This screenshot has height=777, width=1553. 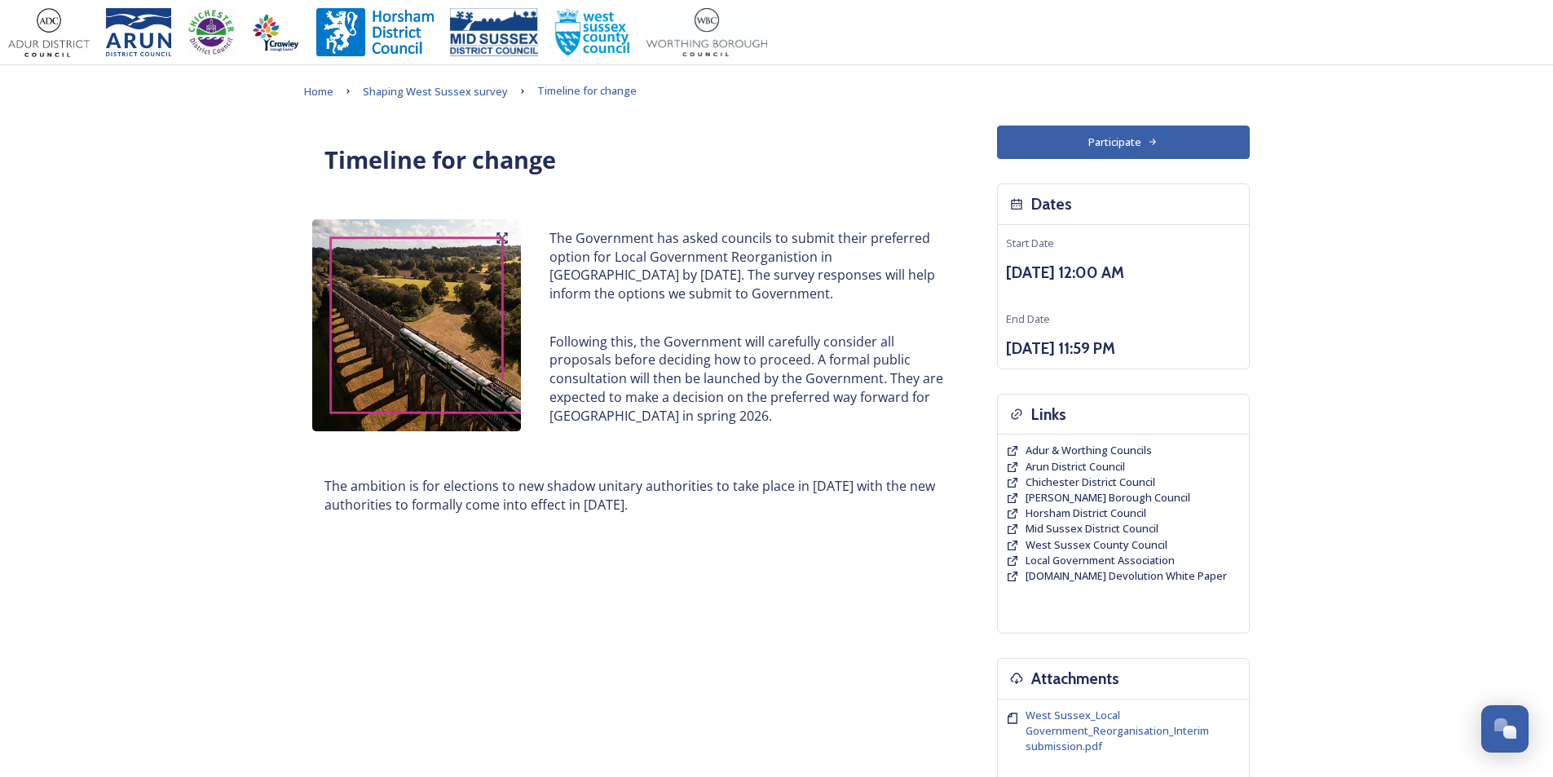 I want to click on a: Adur & Worthing Councils, so click(x=1088, y=450).